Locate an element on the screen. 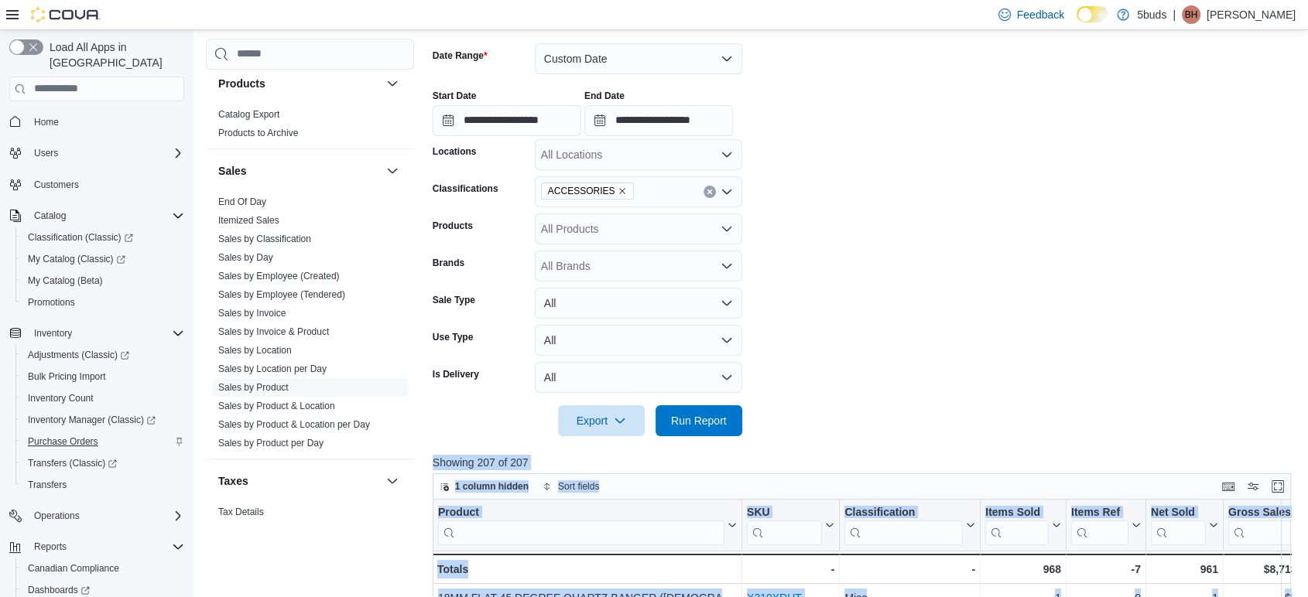 The width and height of the screenshot is (1308, 597). div: Items Ref is located at coordinates (1099, 512).